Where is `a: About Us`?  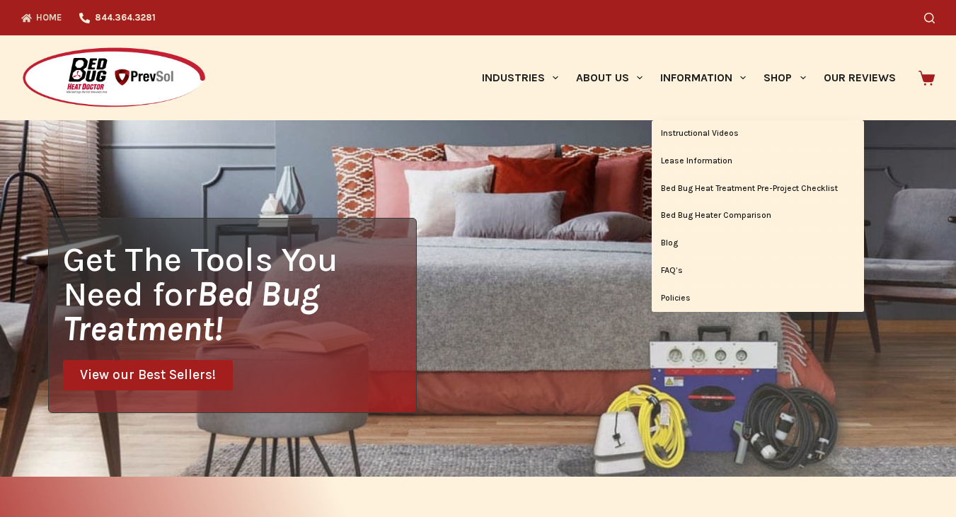 a: About Us is located at coordinates (609, 78).